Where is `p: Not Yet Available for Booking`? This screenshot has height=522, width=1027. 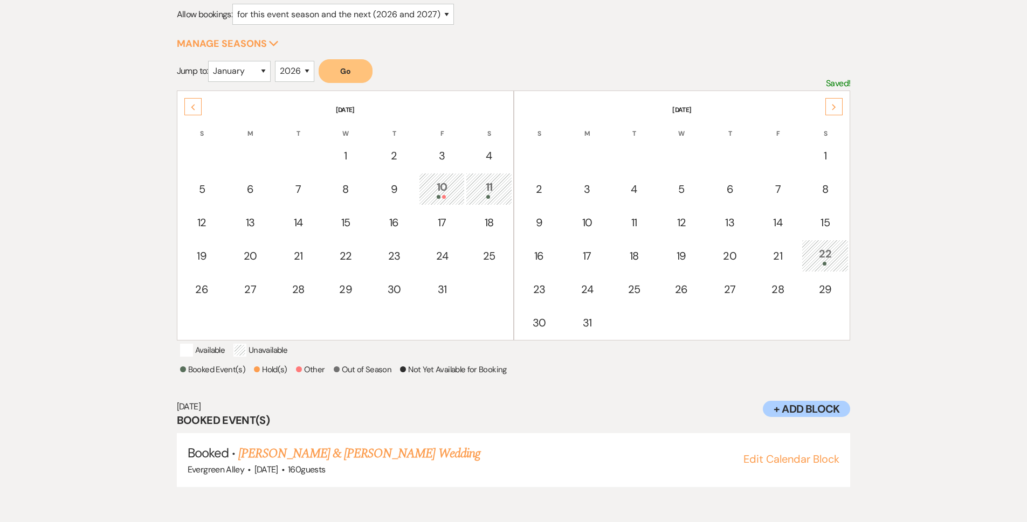 p: Not Yet Available for Booking is located at coordinates (453, 370).